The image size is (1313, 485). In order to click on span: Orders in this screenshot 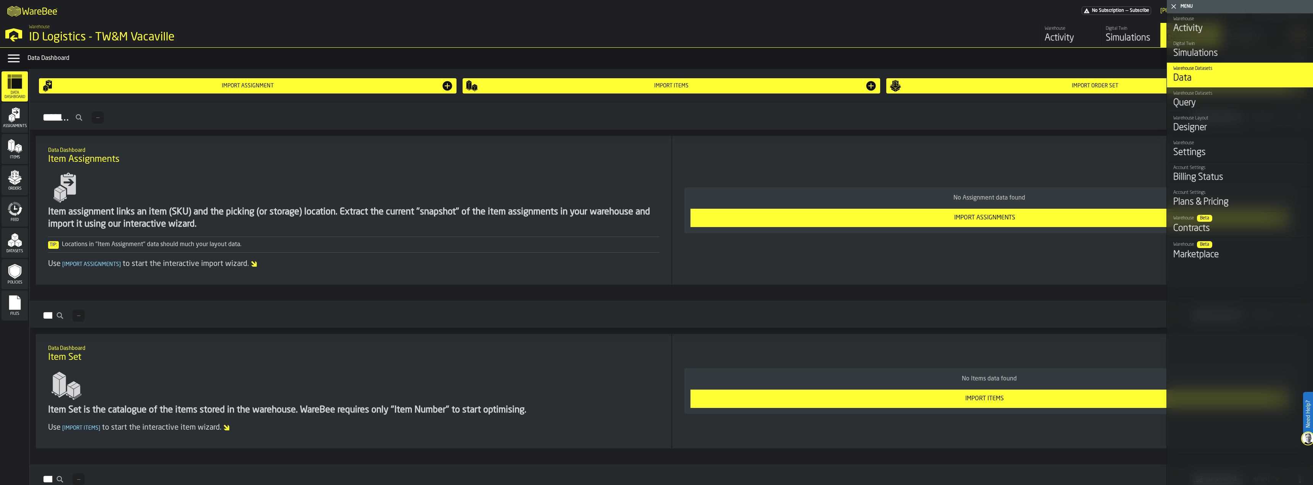, I will do `click(15, 189)`.